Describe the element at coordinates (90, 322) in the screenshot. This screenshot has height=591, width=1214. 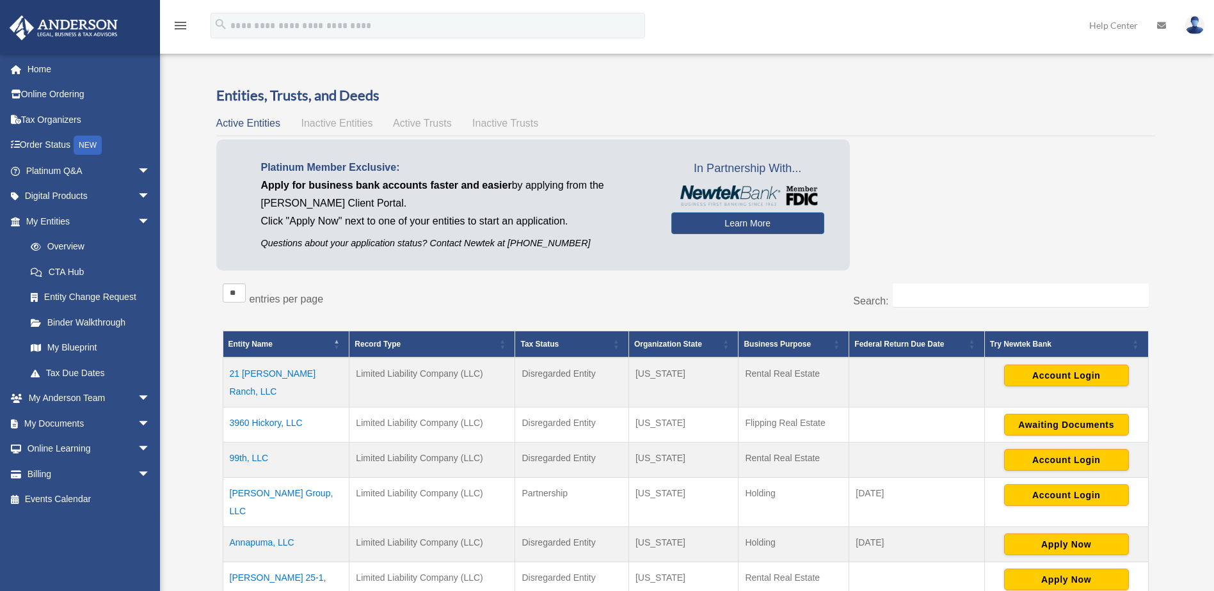
I see `a: Binder Walkthrough` at that location.